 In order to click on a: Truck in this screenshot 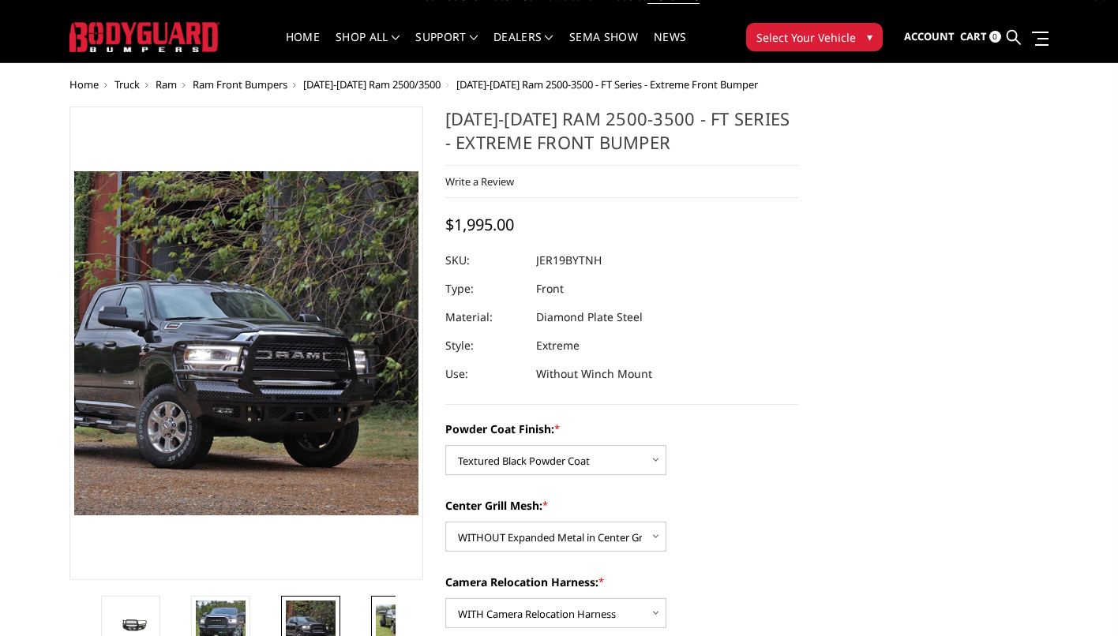, I will do `click(127, 84)`.